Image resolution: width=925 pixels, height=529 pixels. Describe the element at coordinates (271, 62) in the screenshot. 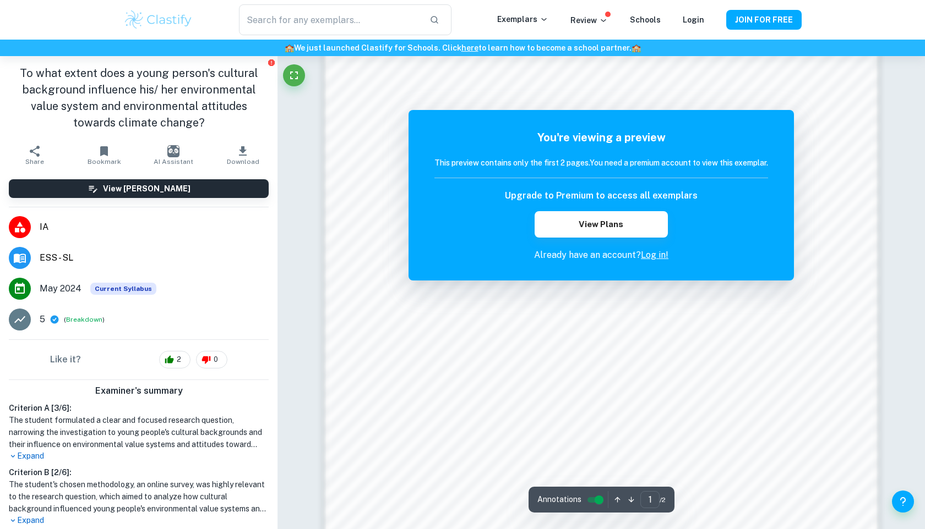

I see `button: Report issue` at that location.